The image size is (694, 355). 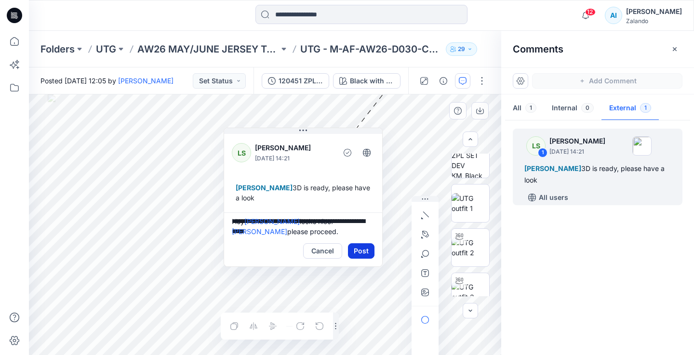 What do you see at coordinates (630, 108) in the screenshot?
I see `button: External` at bounding box center [630, 108].